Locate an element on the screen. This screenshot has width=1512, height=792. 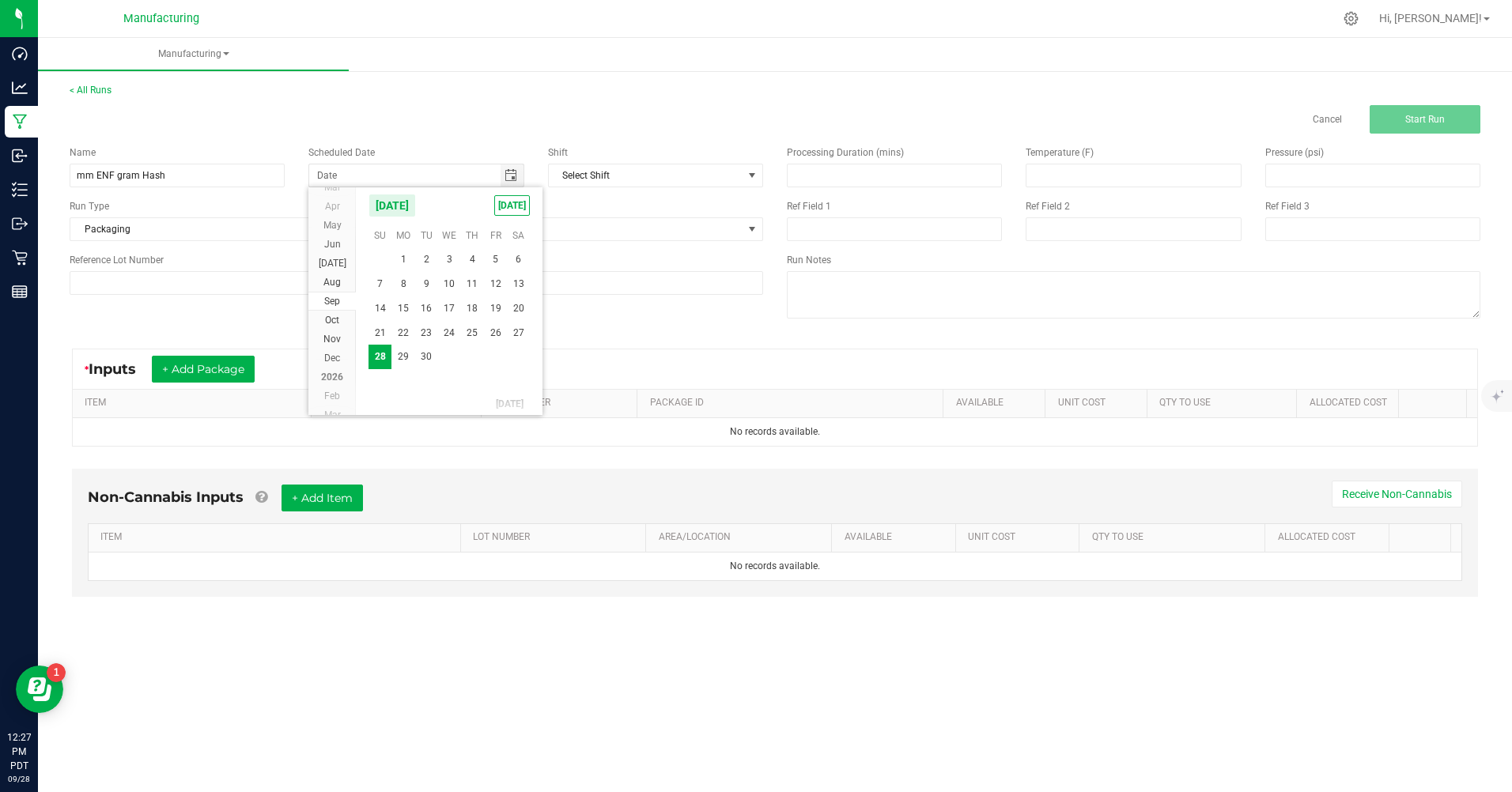
td: No records available. is located at coordinates (775, 431).